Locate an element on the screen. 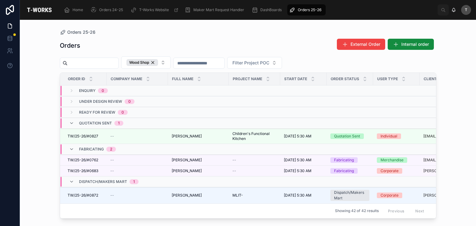 Image resolution: width=476 pixels, height=226 pixels. a: T-Works Website is located at coordinates (155, 10).